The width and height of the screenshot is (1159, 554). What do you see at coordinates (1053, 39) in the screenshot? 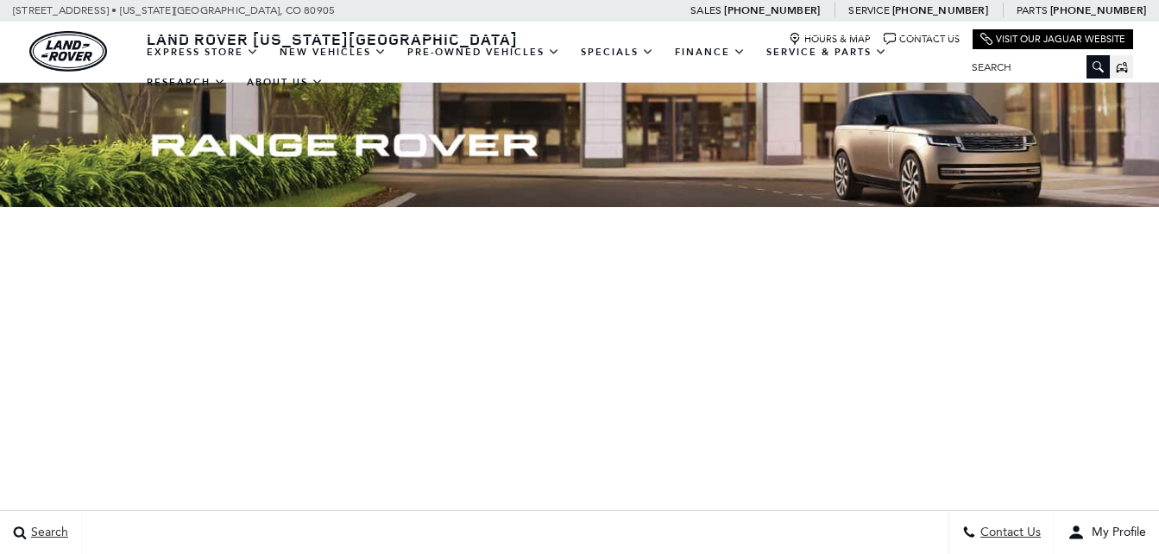
I see `a: Visit Our Jaguar Website` at bounding box center [1053, 39].